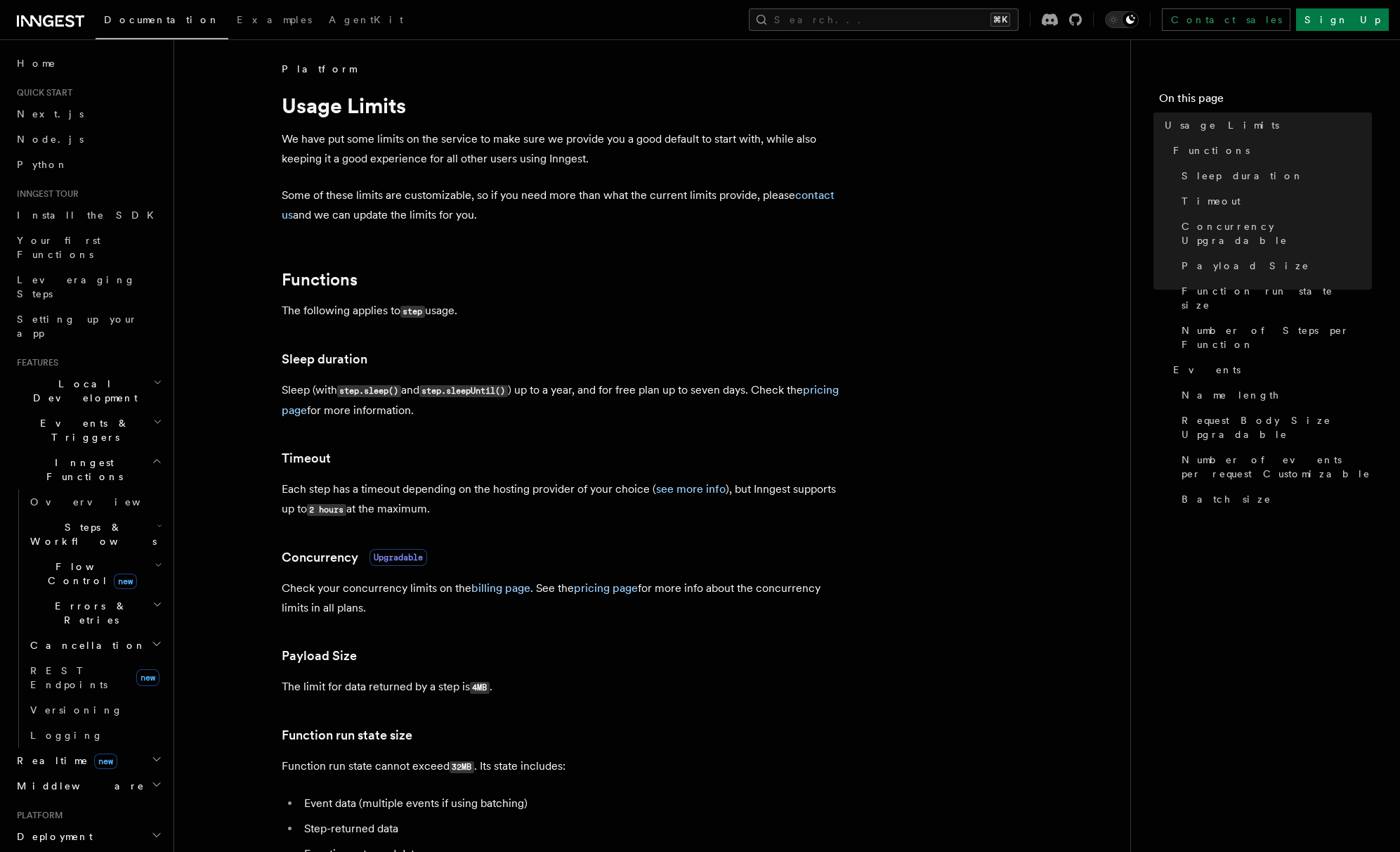 Image resolution: width=1400 pixels, height=852 pixels. I want to click on a: Next.js, so click(88, 114).